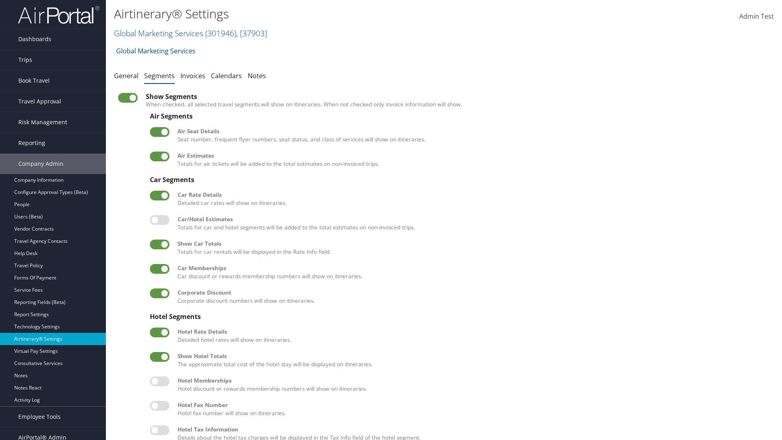 The width and height of the screenshot is (782, 440). Describe the element at coordinates (472, 332) in the screenshot. I see `div: Hotel Rate Details` at that location.